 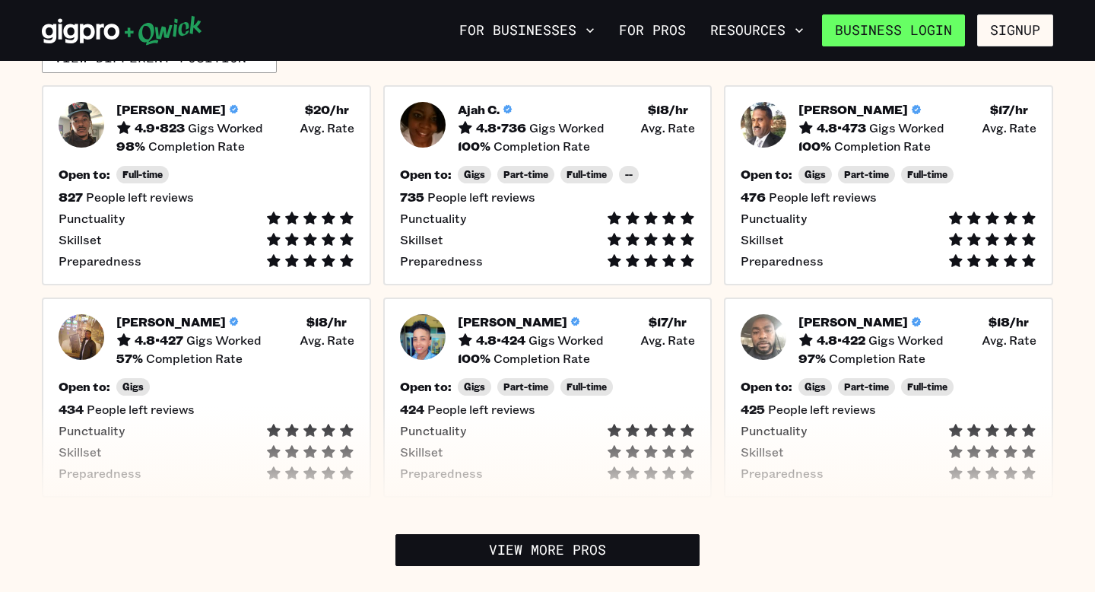 I want to click on h5: 735, so click(x=412, y=197).